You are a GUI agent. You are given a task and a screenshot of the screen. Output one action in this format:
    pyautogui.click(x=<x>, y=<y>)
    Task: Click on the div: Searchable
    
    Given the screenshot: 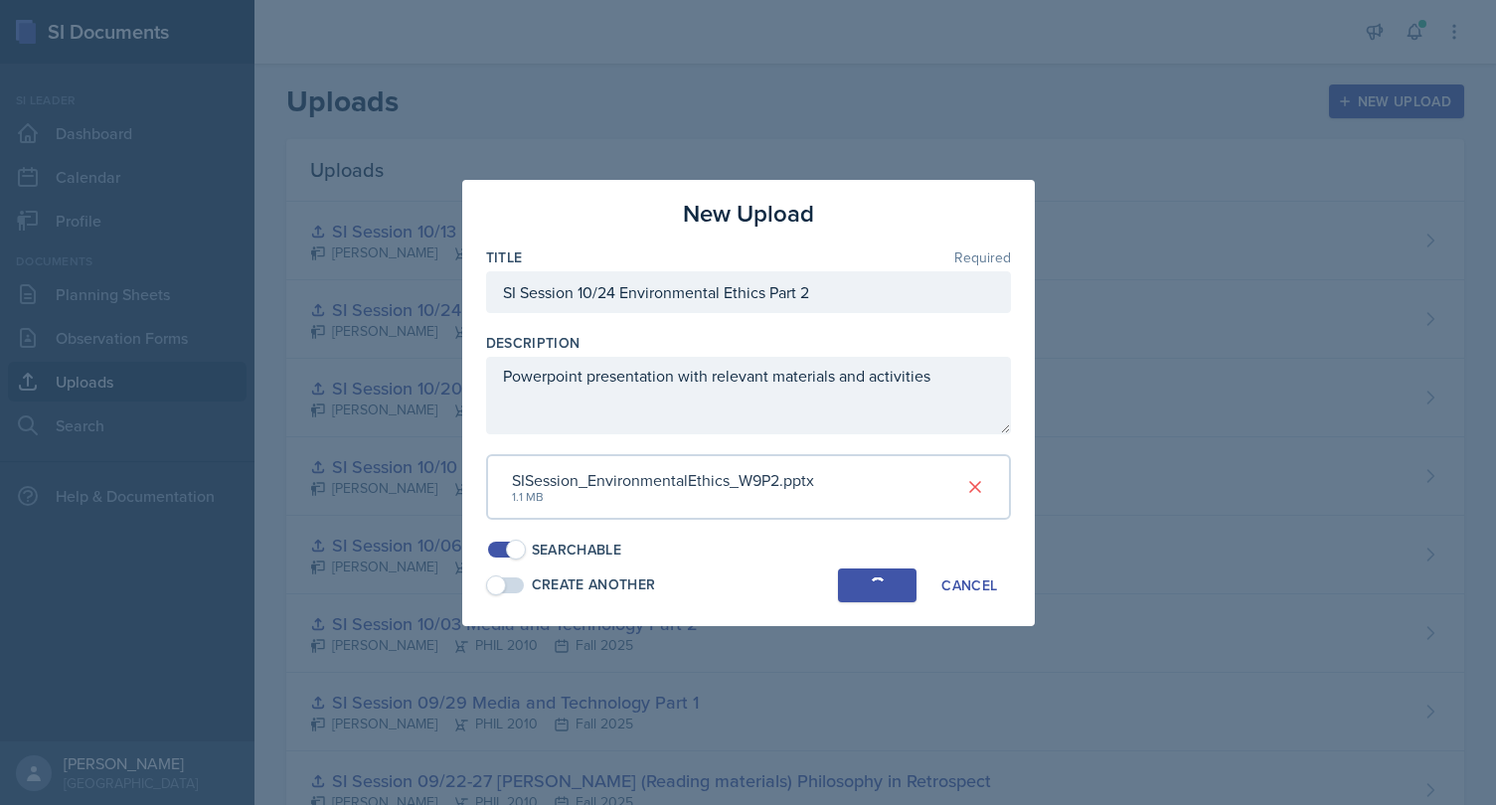 What is the action you would take?
    pyautogui.click(x=576, y=550)
    